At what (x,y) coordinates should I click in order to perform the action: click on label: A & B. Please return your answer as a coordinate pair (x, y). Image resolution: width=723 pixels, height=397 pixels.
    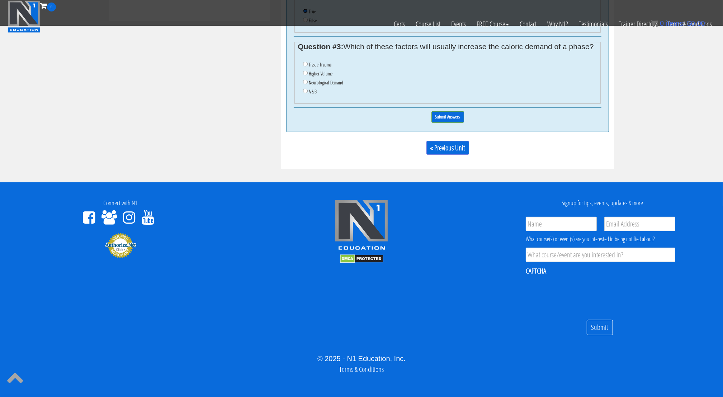
    Looking at the image, I should click on (313, 91).